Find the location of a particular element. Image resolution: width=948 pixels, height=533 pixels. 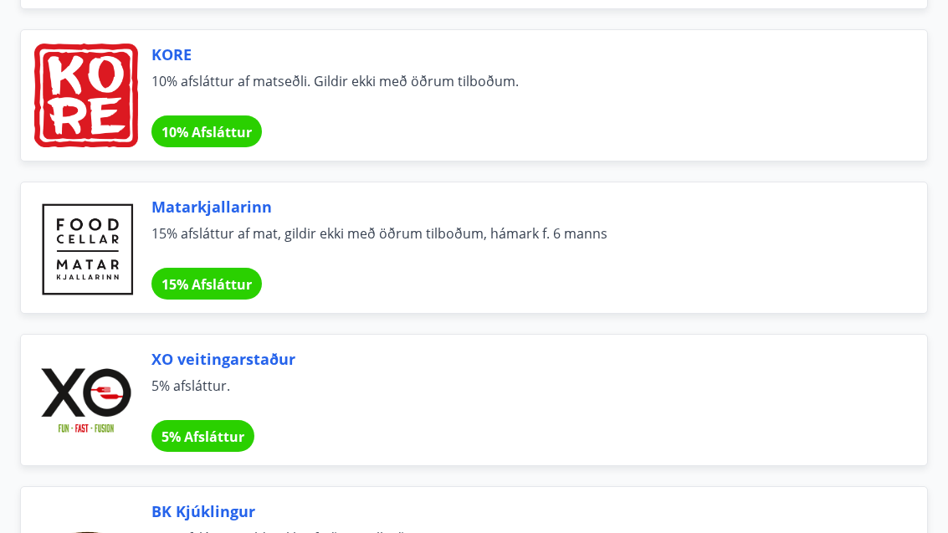

span: Matarkjallarinn is located at coordinates (519, 207).